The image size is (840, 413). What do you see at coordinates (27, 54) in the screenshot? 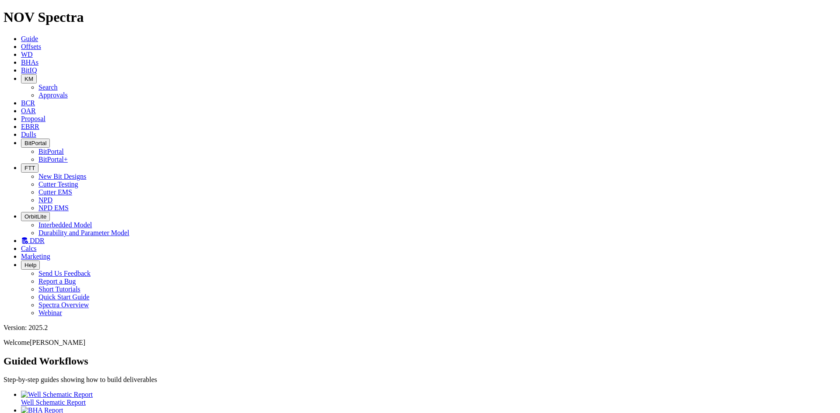
I see `span: WD` at bounding box center [27, 54].